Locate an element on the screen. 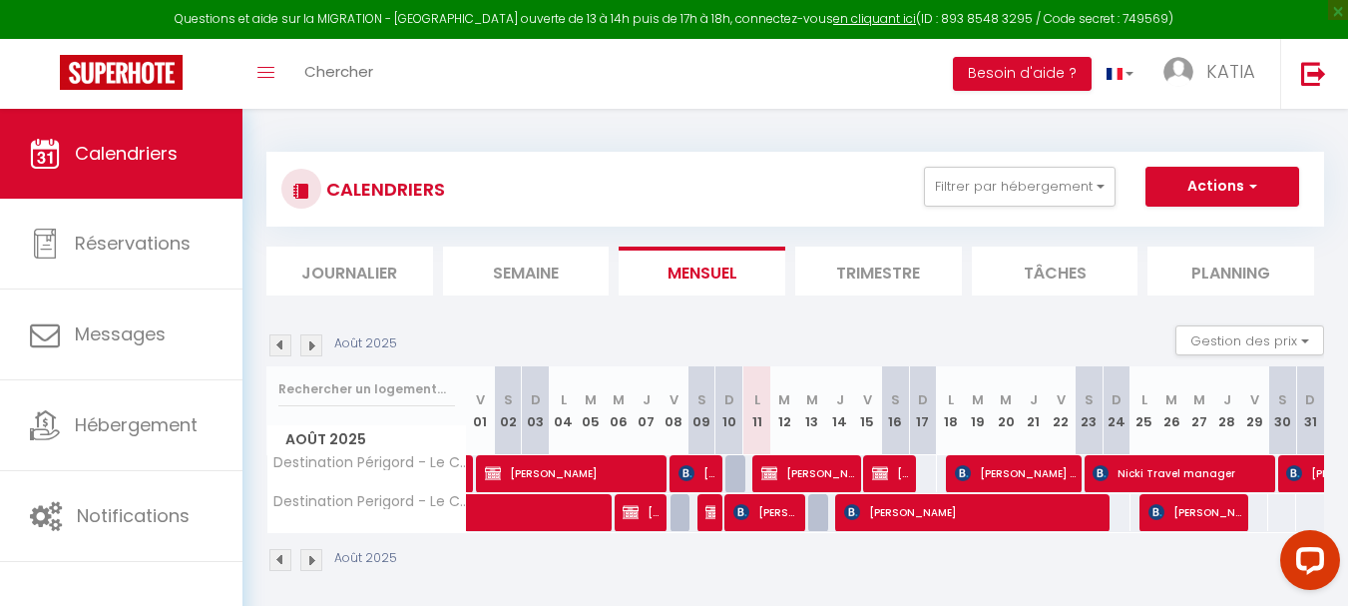  span: Chercher is located at coordinates (338, 71).